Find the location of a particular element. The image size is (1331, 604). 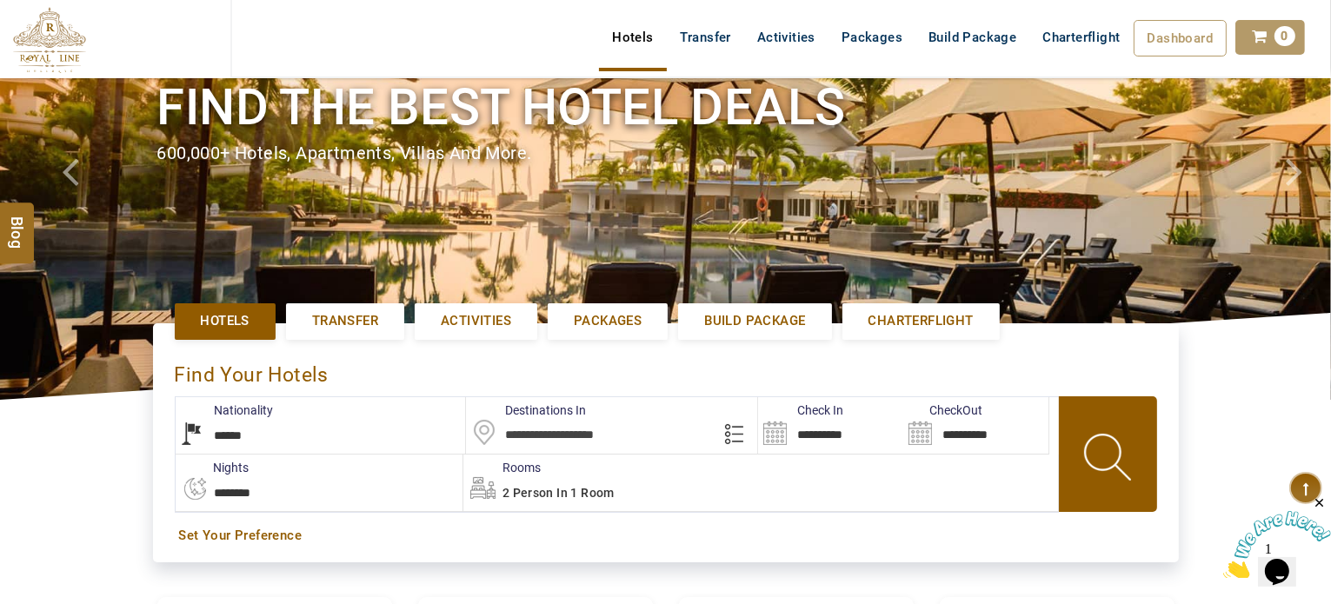

label: Rooms is located at coordinates (502, 468).